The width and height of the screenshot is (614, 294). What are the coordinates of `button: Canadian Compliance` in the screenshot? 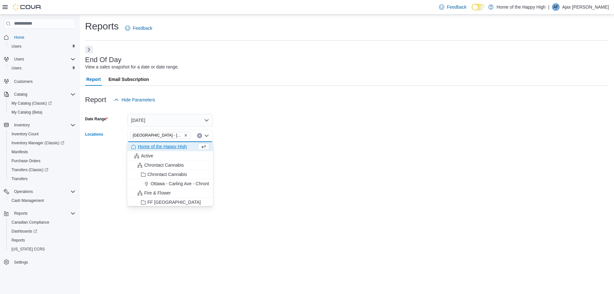 It's located at (42, 222).